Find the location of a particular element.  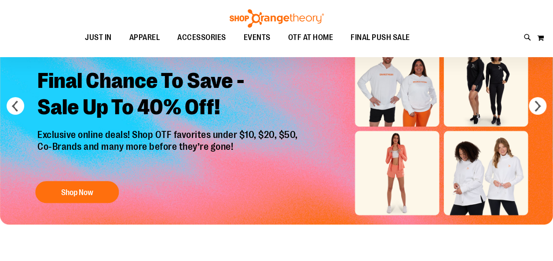

button: Shop Now is located at coordinates (77, 192).